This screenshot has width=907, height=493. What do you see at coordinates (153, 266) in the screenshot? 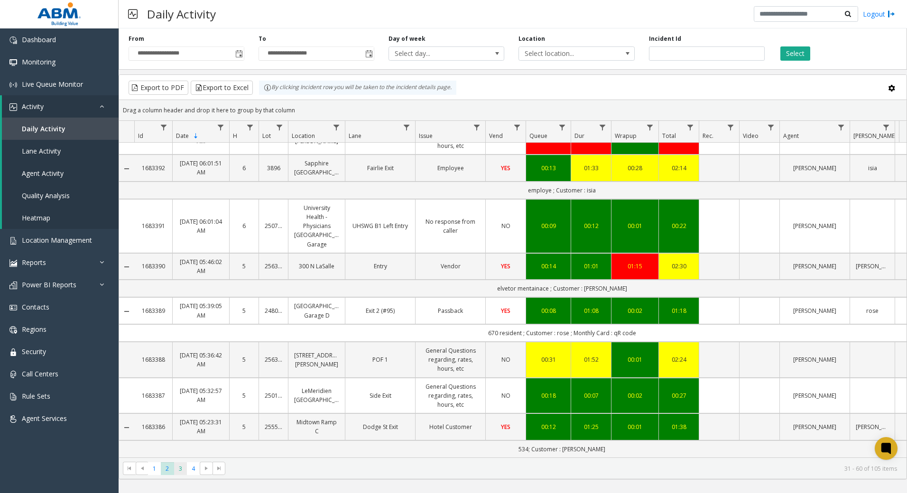
I see `a: 1683390` at bounding box center [153, 266].